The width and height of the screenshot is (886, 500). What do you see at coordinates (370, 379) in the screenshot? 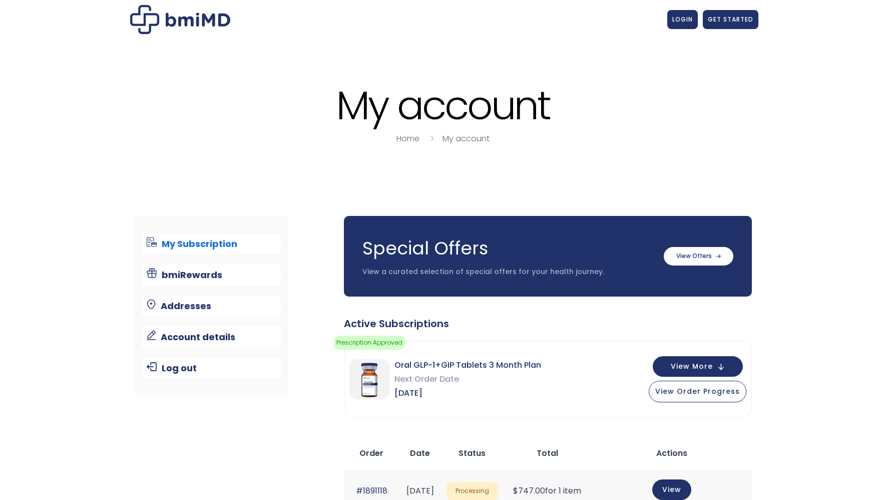
I see `img: Oral GLP-1+GIP Tablets 3 Month Plan` at bounding box center [370, 379].